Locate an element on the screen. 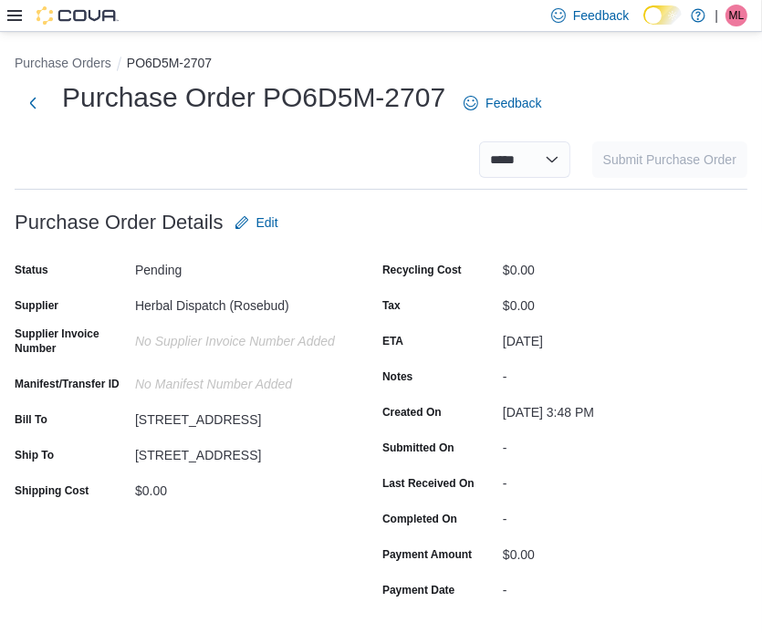  img: Cova is located at coordinates (78, 16).